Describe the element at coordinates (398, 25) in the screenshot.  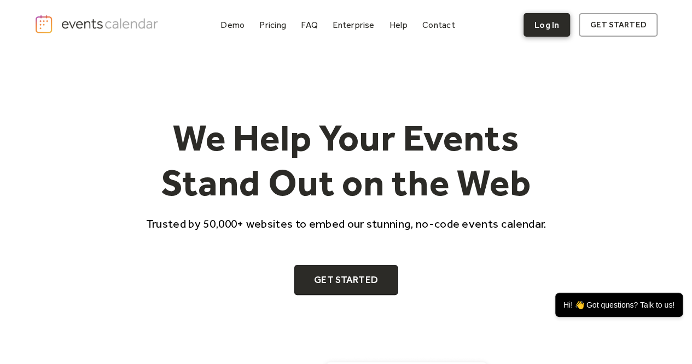
I see `a: Help` at that location.